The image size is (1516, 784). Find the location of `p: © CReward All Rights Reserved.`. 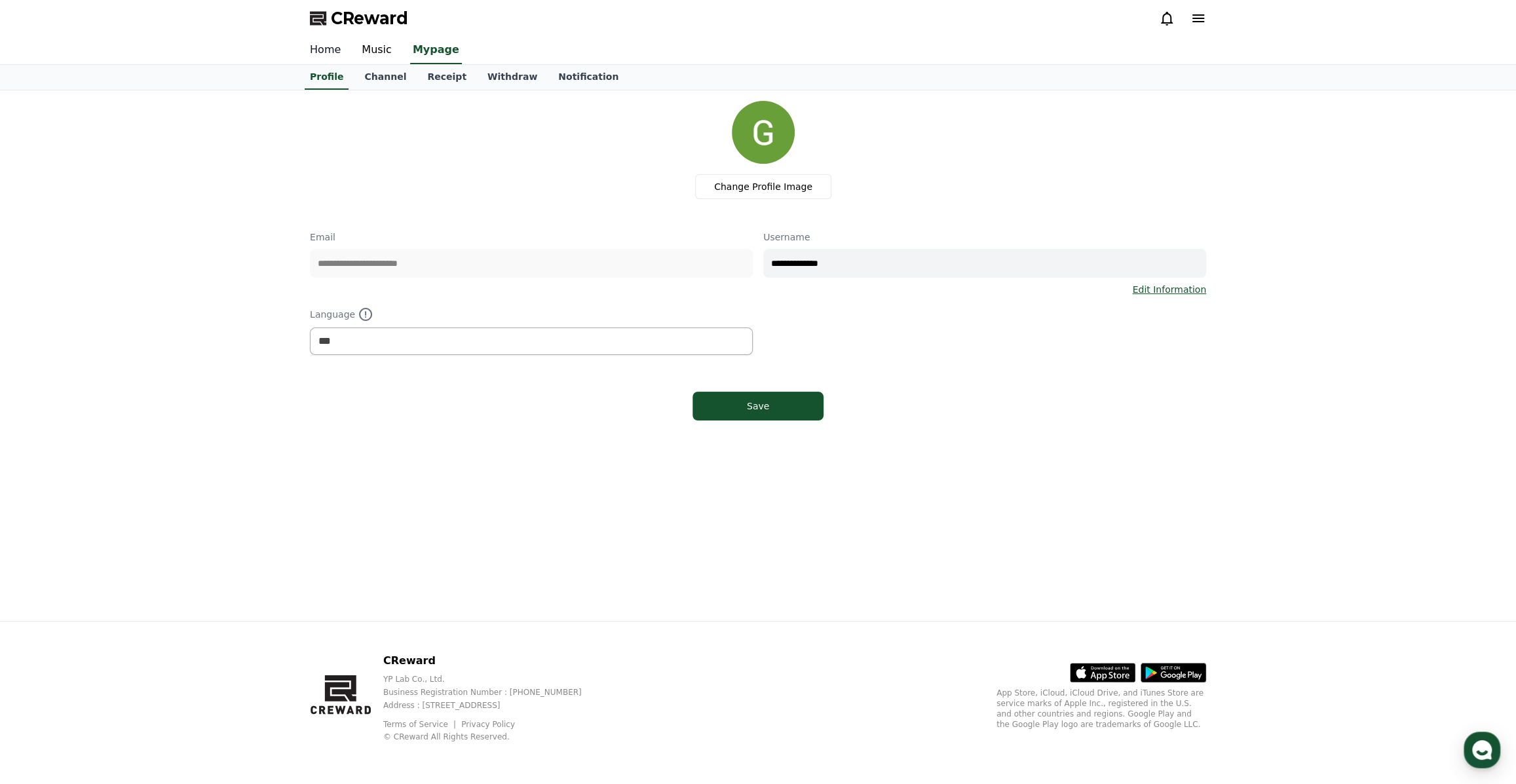

p: © CReward All Rights Reserved. is located at coordinates (493, 737).